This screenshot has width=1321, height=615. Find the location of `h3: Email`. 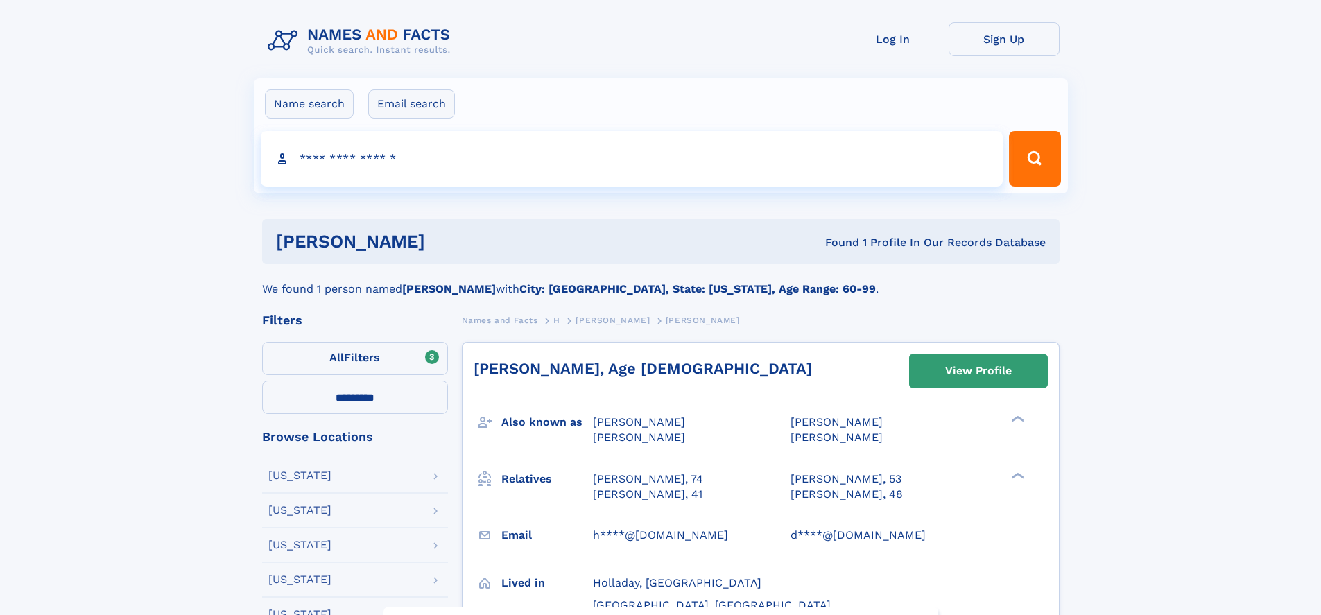

h3: Email is located at coordinates (547, 535).